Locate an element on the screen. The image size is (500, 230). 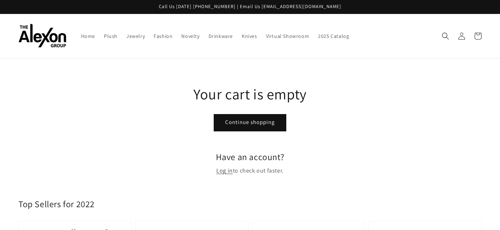
span: Knives is located at coordinates (249, 36).